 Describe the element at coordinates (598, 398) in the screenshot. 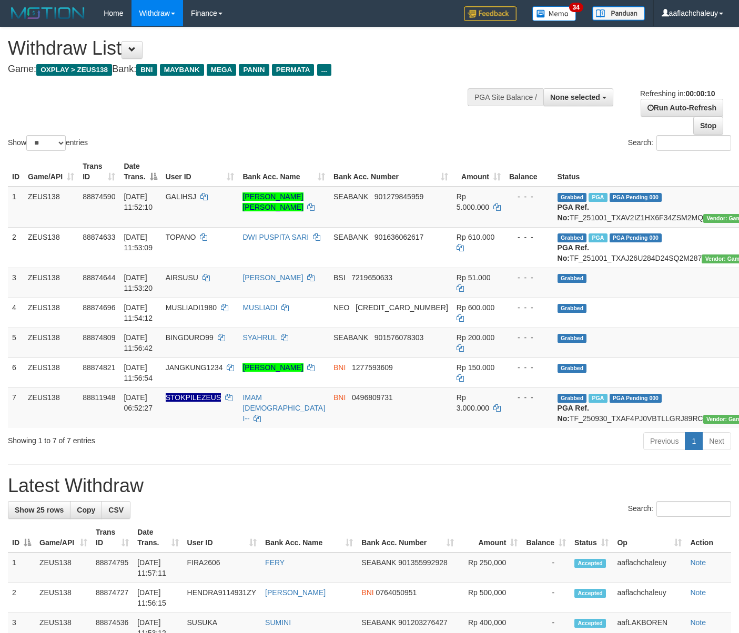

I see `span: Marked by aafsreyleap` at that location.